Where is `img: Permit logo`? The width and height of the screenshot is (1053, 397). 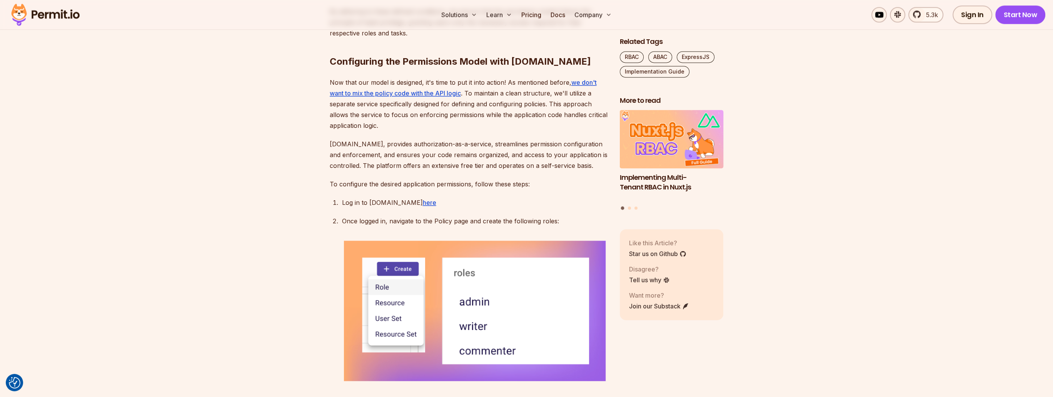
img: Permit logo is located at coordinates (45, 15).